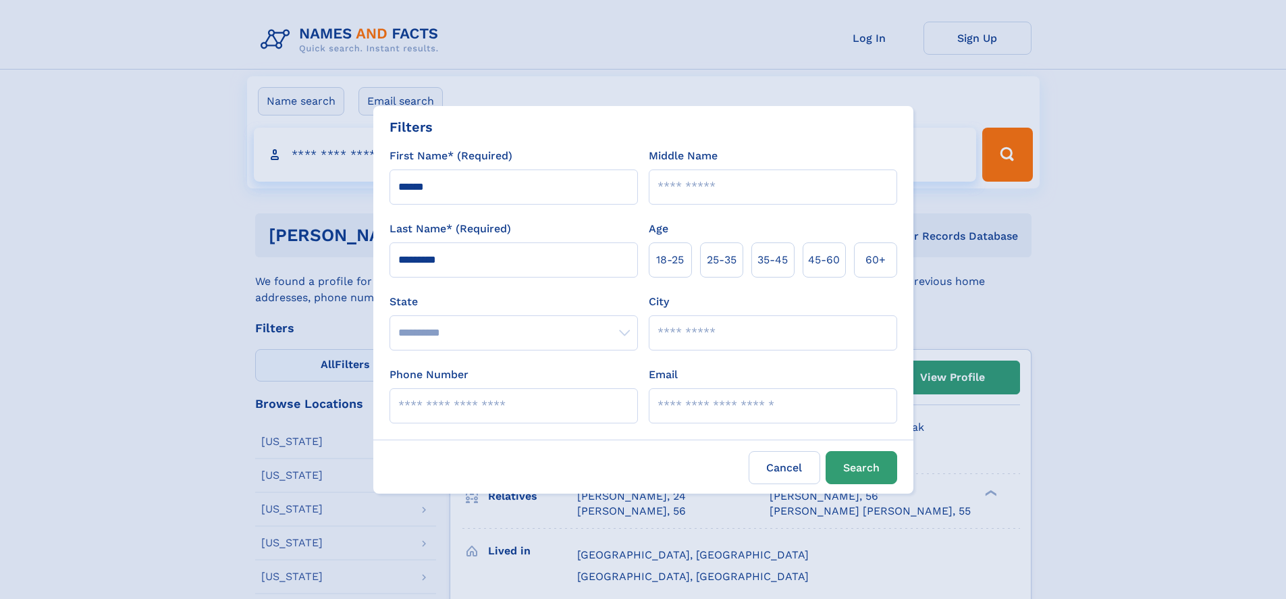  What do you see at coordinates (429, 375) in the screenshot?
I see `label: Phone Number` at bounding box center [429, 375].